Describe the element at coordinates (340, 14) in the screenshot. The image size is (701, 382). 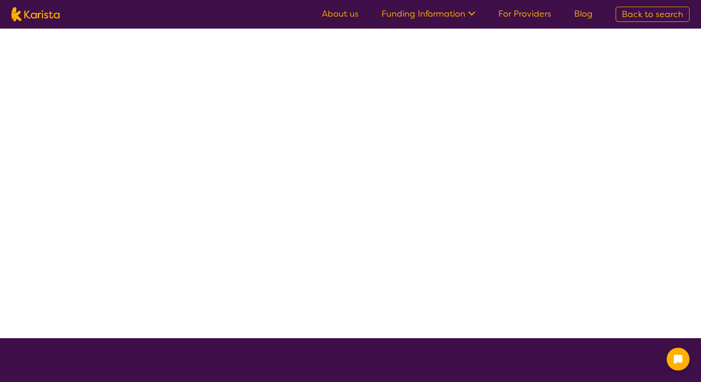
I see `a: About us` at that location.